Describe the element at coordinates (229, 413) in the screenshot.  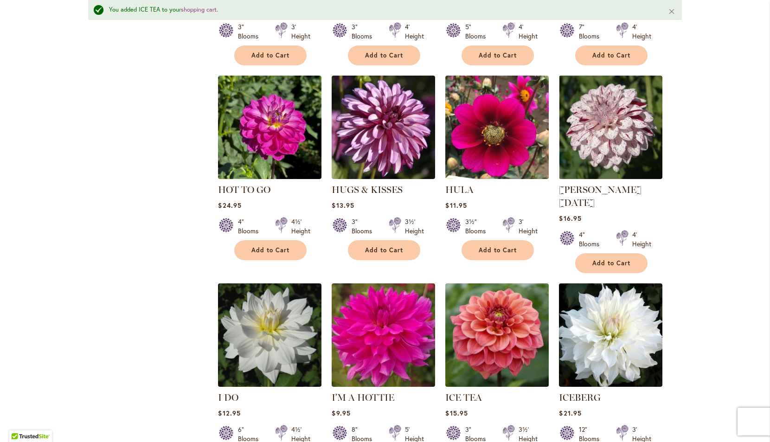
I see `span: $12.95` at that location.